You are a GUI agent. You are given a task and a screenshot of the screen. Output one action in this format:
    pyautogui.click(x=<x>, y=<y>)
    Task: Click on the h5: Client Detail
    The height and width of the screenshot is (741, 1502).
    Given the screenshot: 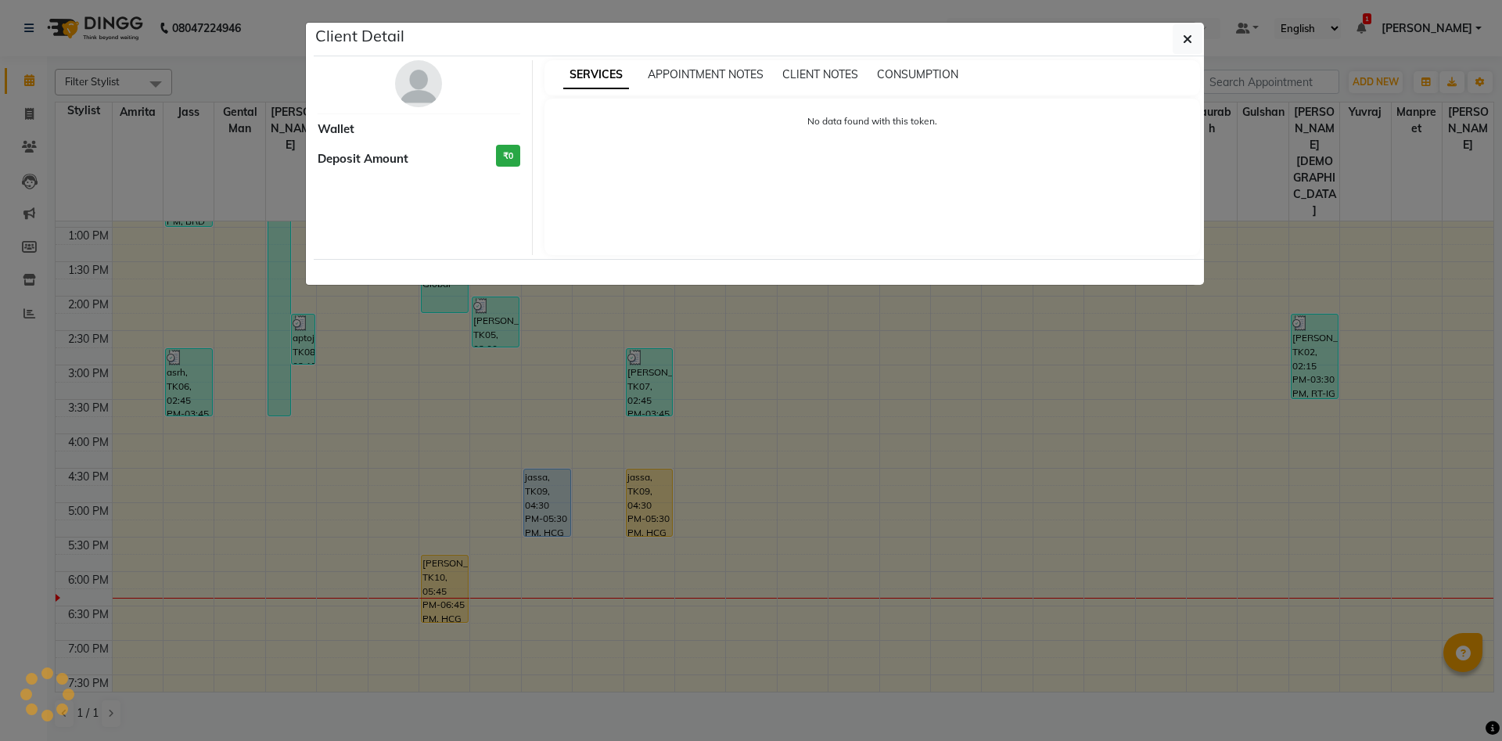 What is the action you would take?
    pyautogui.click(x=360, y=36)
    